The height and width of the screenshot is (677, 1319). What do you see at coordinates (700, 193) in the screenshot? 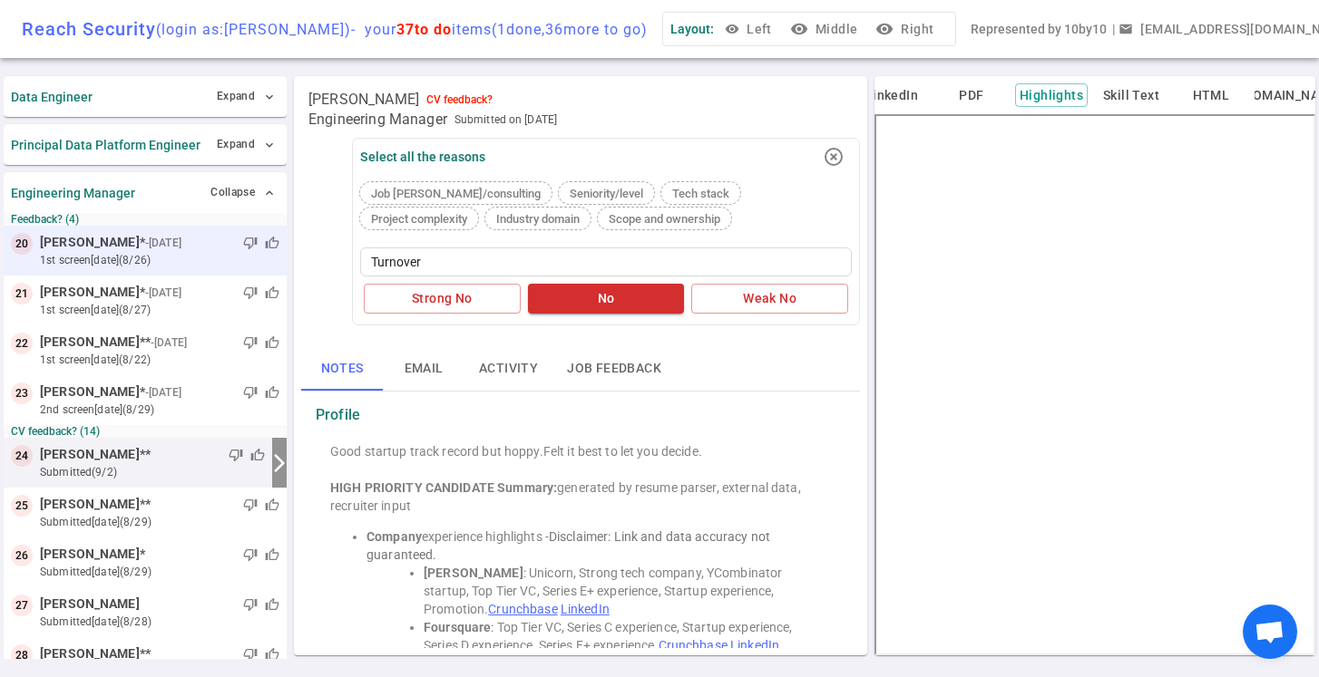
I see `span: Tech stack` at bounding box center [700, 193].